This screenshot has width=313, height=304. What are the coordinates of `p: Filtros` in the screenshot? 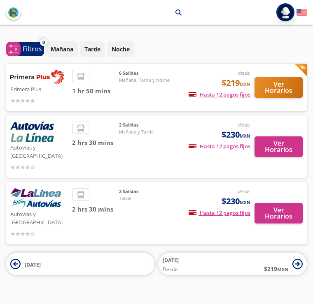 It's located at (32, 49).